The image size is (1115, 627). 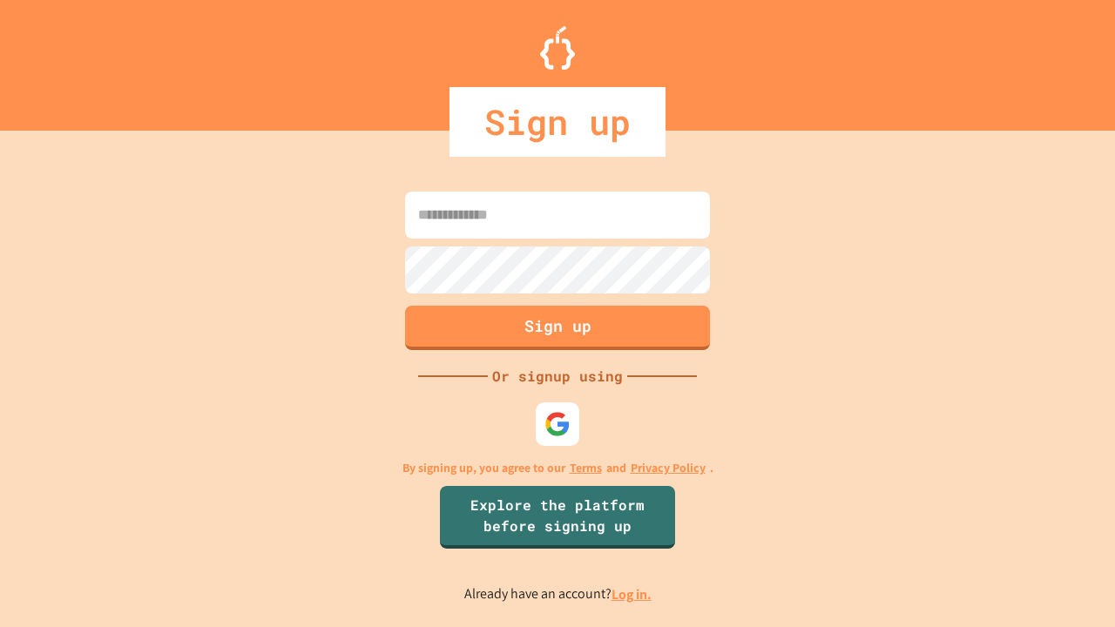 I want to click on a: Privacy Policy, so click(x=668, y=468).